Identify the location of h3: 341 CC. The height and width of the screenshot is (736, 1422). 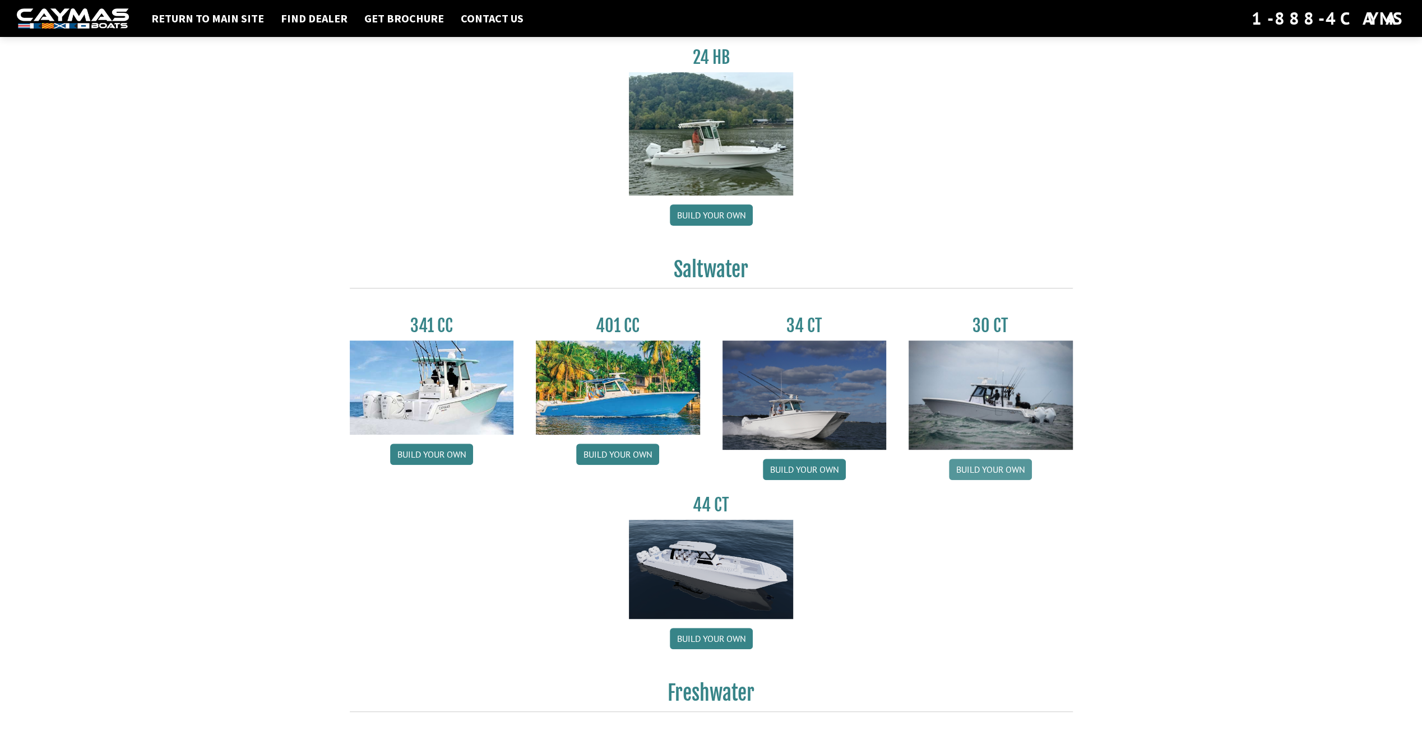
(432, 326).